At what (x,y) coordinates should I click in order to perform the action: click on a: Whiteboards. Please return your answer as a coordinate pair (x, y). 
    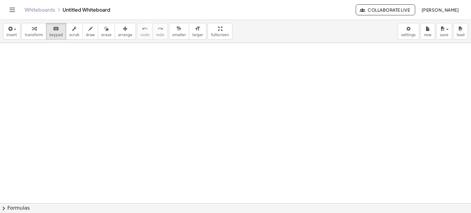
    Looking at the image, I should click on (40, 10).